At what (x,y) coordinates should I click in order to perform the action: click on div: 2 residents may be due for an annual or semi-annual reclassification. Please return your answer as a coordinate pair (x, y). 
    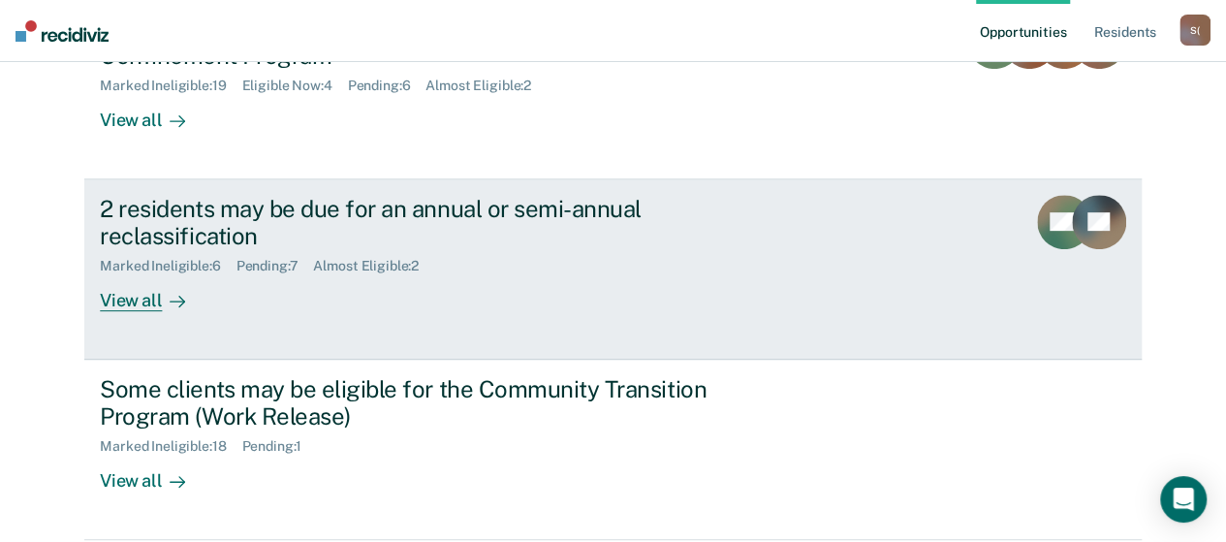
    Looking at the image, I should click on (440, 223).